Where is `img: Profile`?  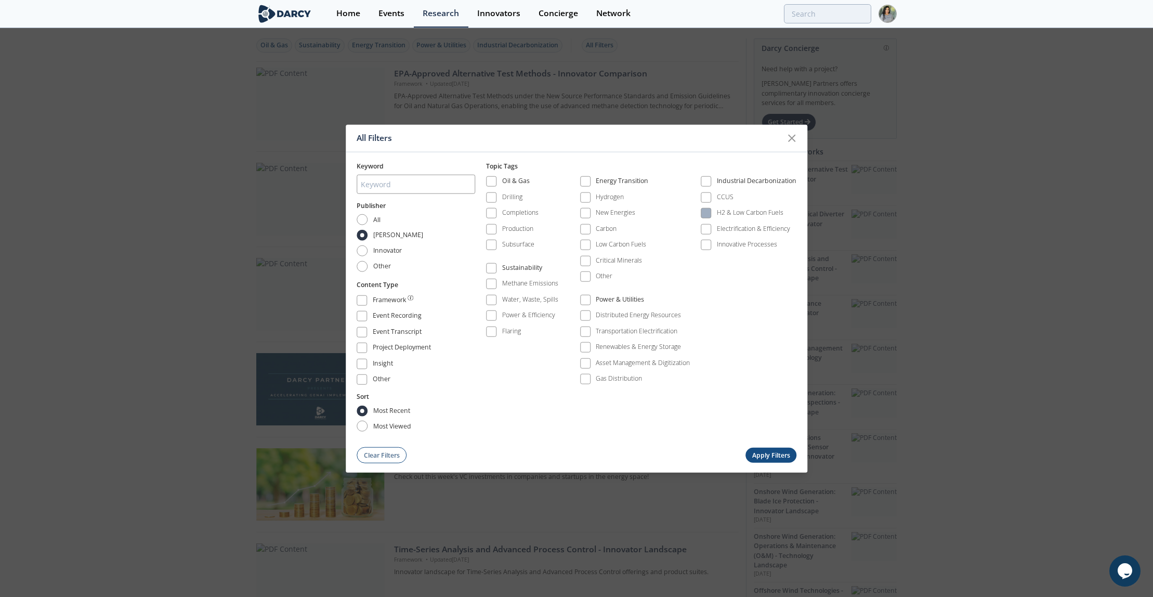 img: Profile is located at coordinates (887, 14).